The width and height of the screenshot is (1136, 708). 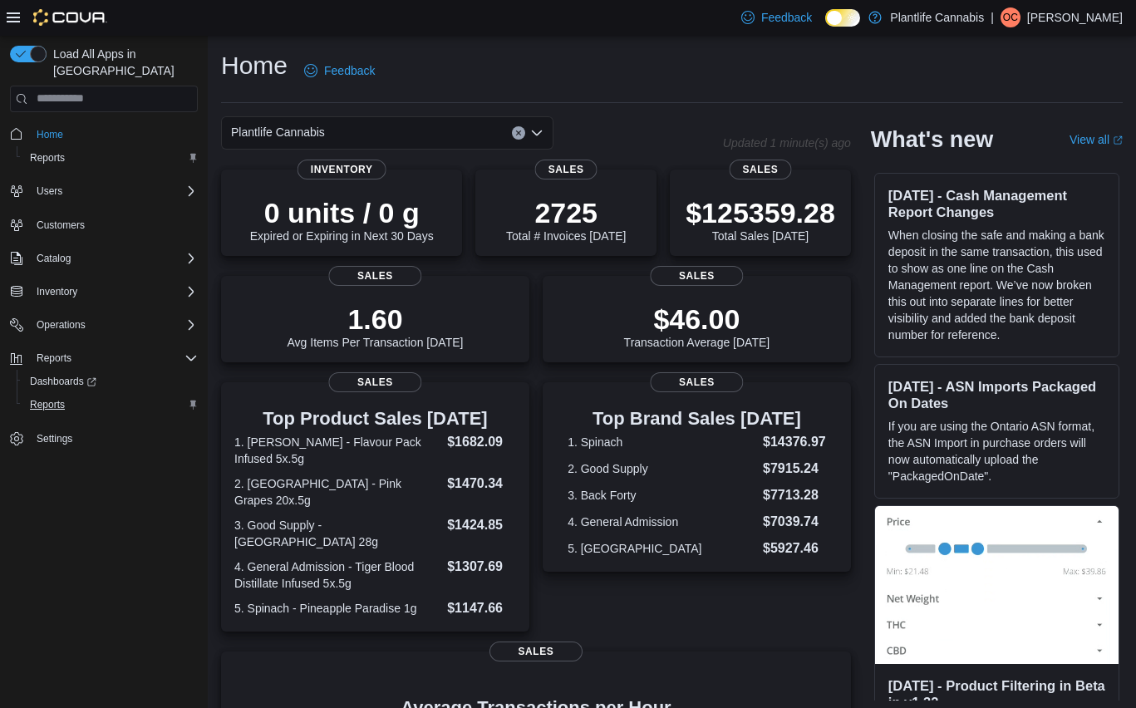 I want to click on span: Dark Mode, so click(x=825, y=27).